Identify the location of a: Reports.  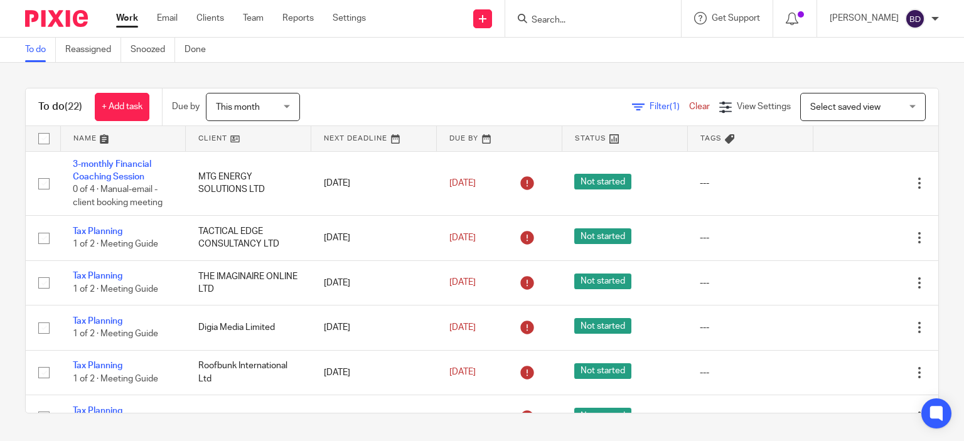
(298, 18).